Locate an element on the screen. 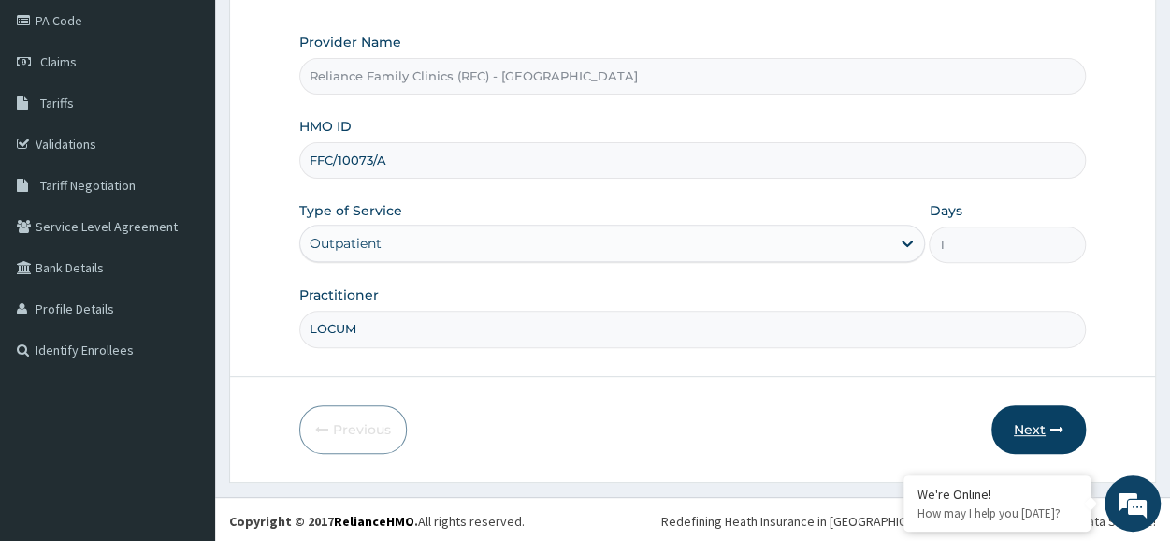  label: Days is located at coordinates (945, 211).